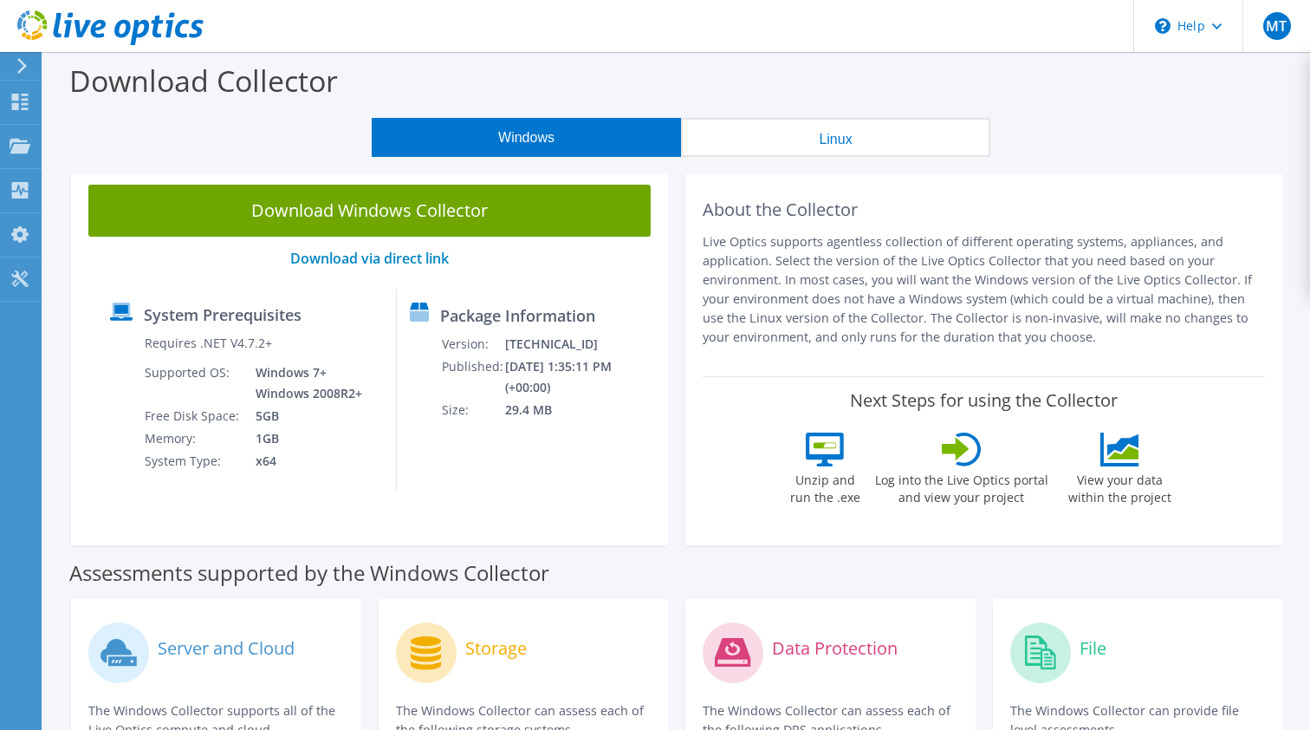 The width and height of the screenshot is (1310, 730). I want to click on a: Download via direct link, so click(369, 258).